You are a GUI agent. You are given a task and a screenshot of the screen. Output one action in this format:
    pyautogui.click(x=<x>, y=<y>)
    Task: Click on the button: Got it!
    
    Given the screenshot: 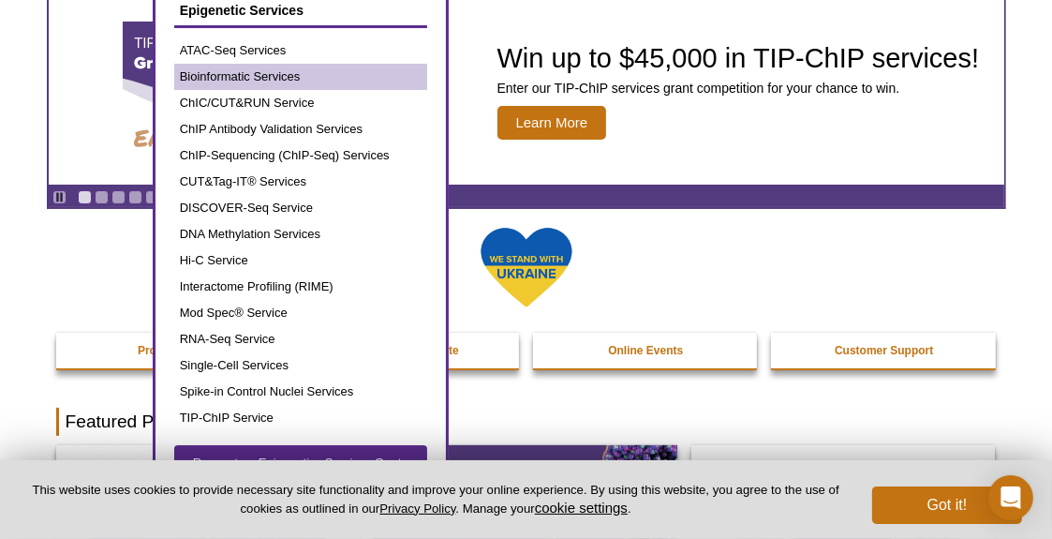 What is the action you would take?
    pyautogui.click(x=947, y=505)
    